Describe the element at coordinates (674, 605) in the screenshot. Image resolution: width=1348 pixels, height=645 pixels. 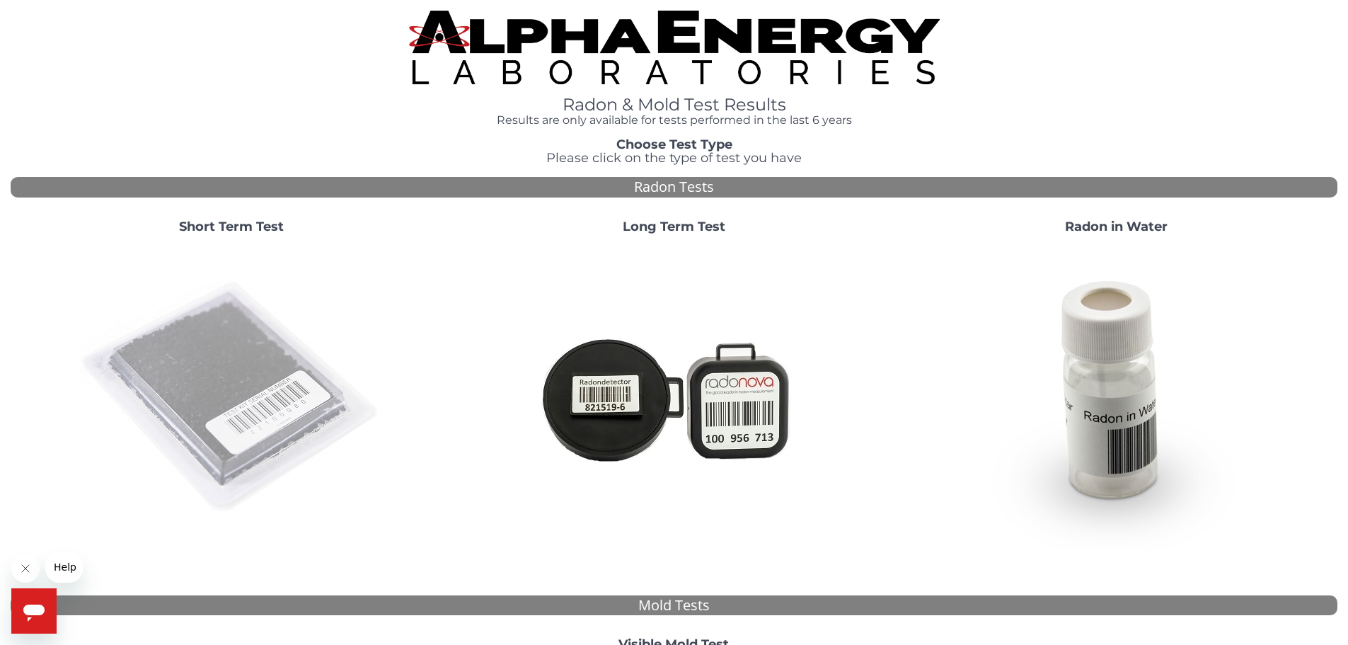
I see `div: Mold Tests` at that location.